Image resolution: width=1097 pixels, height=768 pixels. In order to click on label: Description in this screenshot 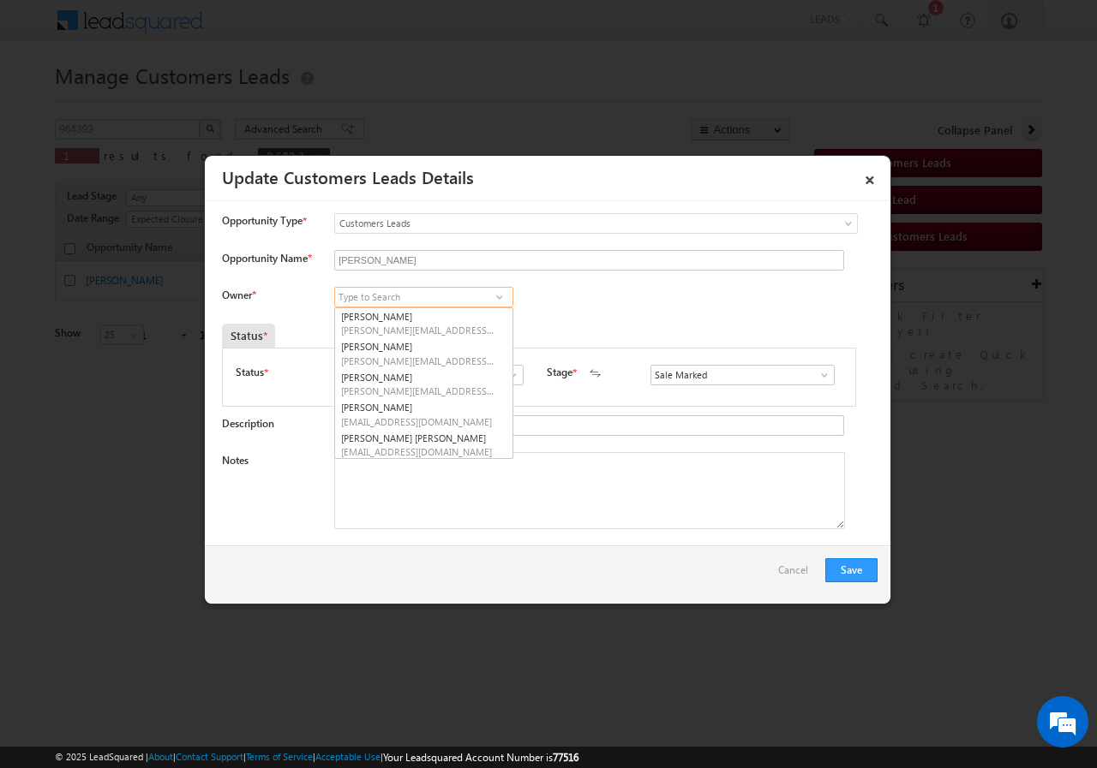, I will do `click(248, 423)`.